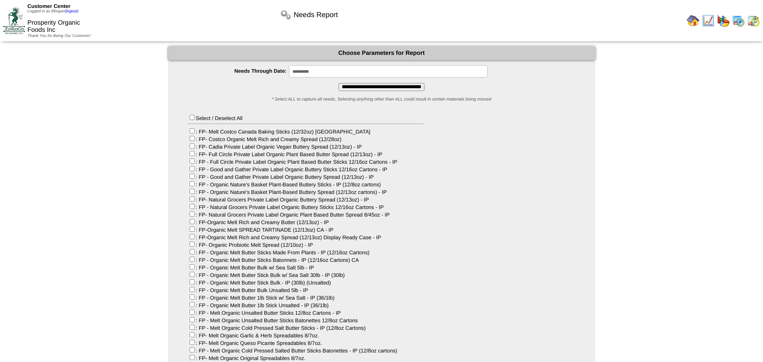 The height and width of the screenshot is (362, 763). What do you see at coordinates (381, 99) in the screenshot?
I see `div: * Select ALL to capture all needs. Selecting anything other than ALL could result in certain mate...` at bounding box center [381, 99].